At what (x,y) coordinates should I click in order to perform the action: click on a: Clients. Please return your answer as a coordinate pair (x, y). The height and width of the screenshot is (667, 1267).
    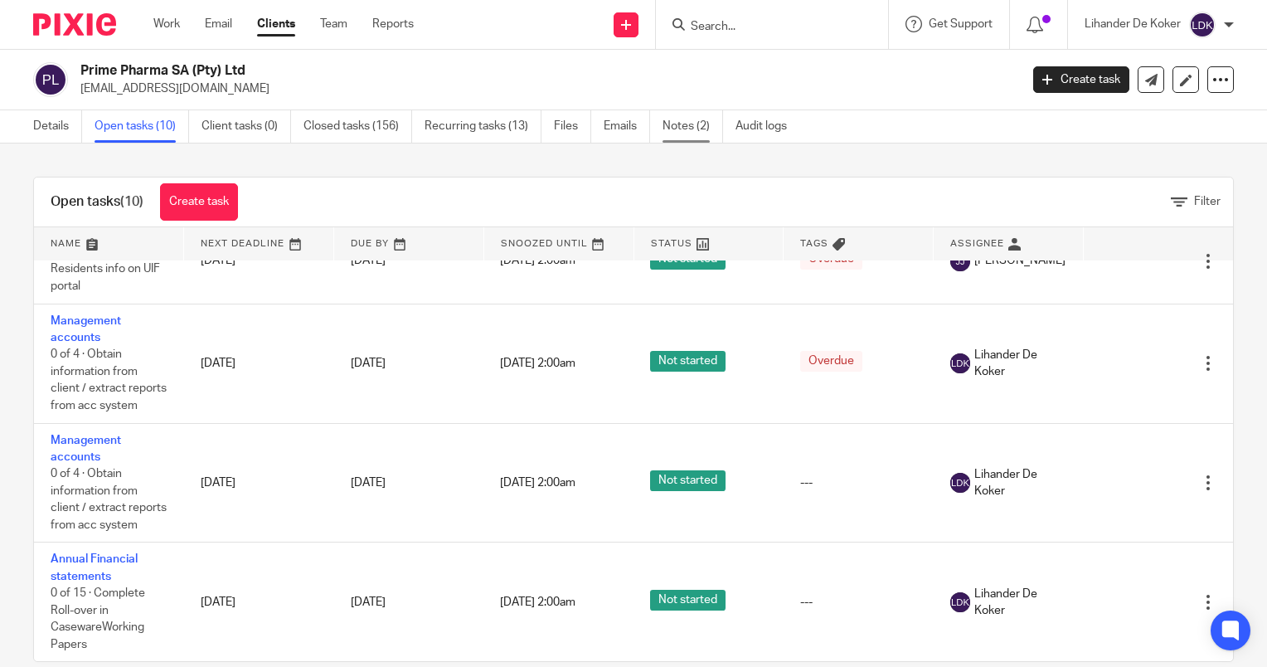
    Looking at the image, I should click on (276, 24).